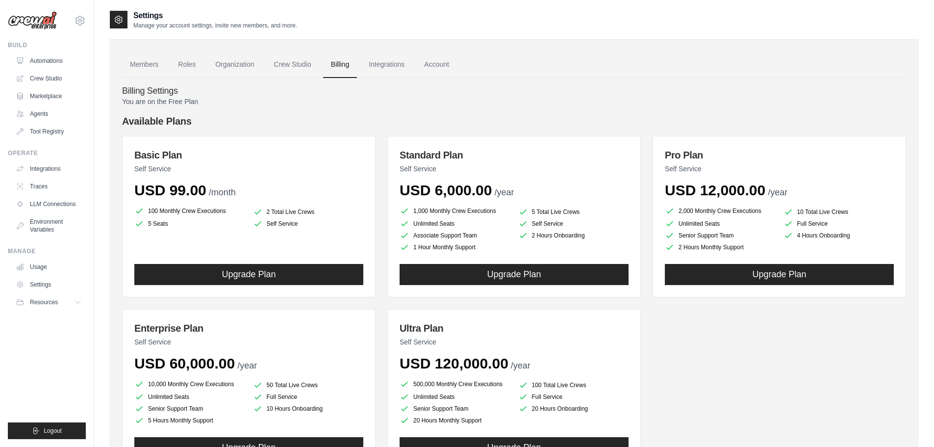 The image size is (934, 447). Describe the element at coordinates (215, 25) in the screenshot. I see `p: Manage your account settings, invite new members, and more.` at that location.